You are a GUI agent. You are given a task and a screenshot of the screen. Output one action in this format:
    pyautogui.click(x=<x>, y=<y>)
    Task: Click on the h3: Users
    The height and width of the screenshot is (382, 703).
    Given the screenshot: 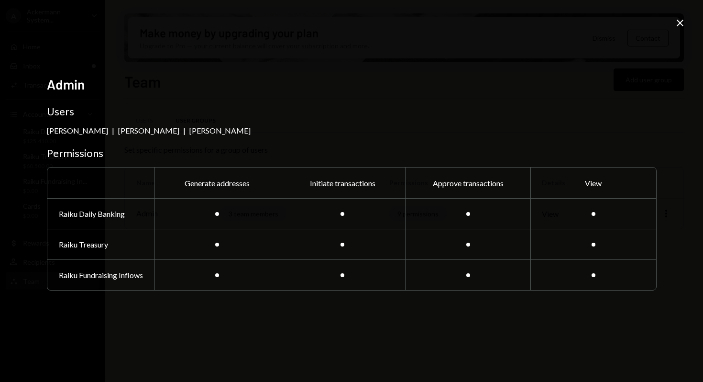 What is the action you would take?
    pyautogui.click(x=352, y=111)
    